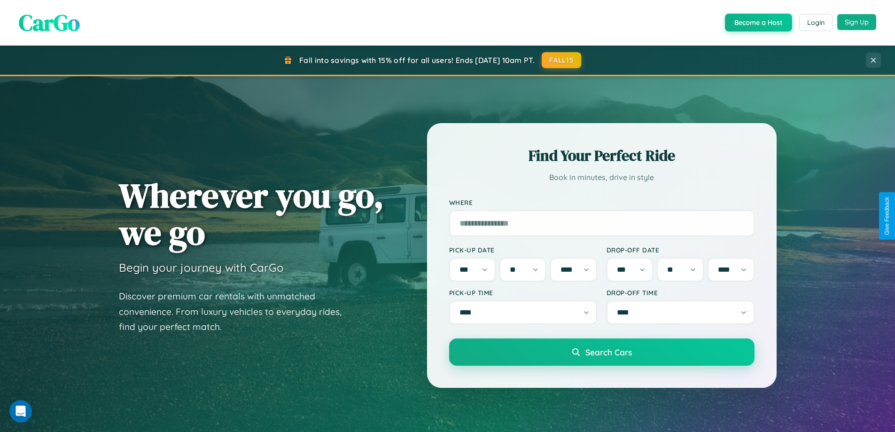  I want to click on button: Search Cars, so click(602, 352).